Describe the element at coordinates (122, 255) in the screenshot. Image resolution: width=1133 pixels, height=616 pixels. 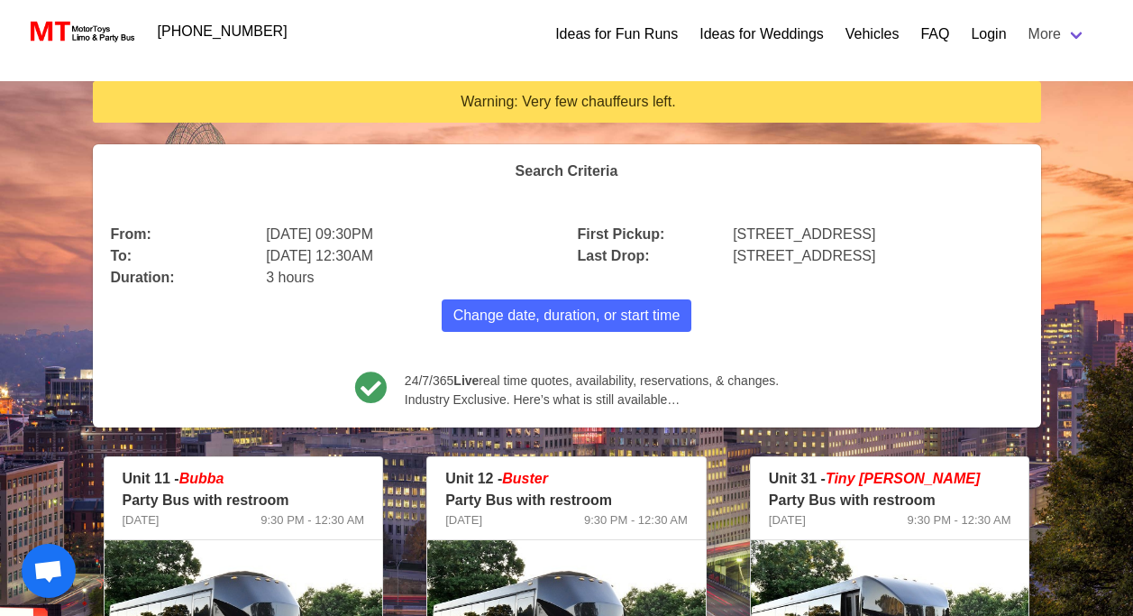
I see `b: To:` at that location.